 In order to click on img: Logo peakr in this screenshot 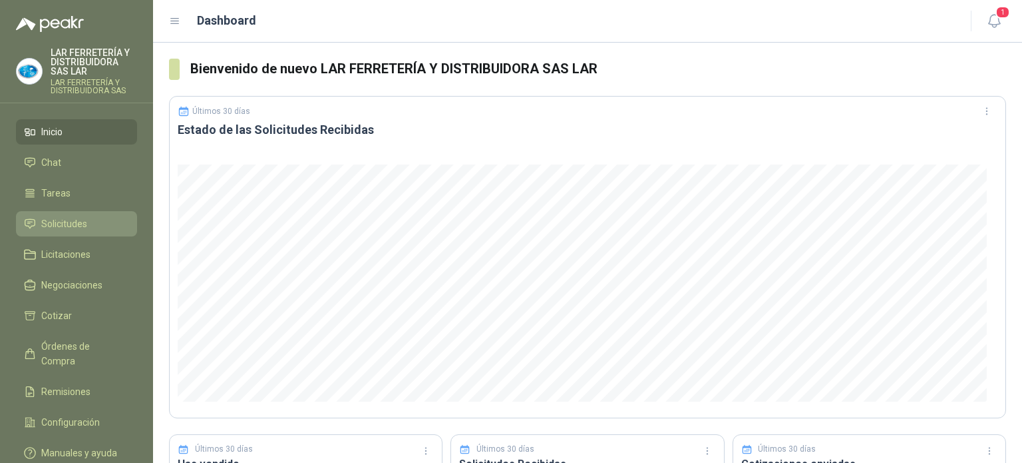, I will do `click(50, 24)`.